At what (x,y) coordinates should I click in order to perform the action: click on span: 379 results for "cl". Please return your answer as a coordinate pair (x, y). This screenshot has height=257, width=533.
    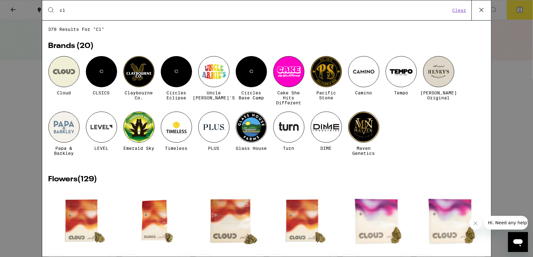
    Looking at the image, I should click on (266, 29).